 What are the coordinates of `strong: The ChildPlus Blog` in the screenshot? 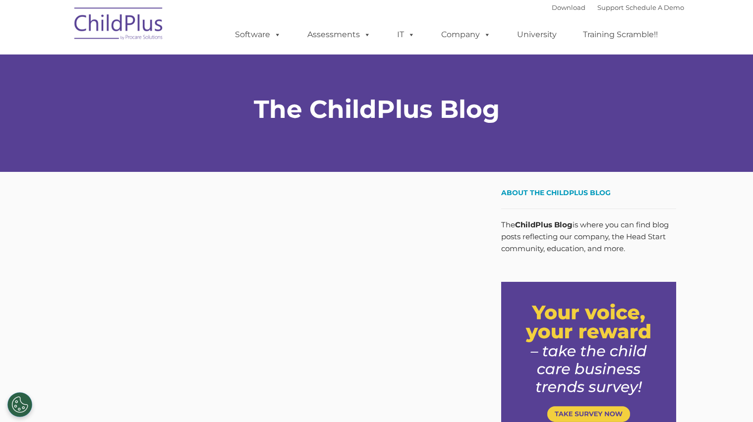 It's located at (377, 109).